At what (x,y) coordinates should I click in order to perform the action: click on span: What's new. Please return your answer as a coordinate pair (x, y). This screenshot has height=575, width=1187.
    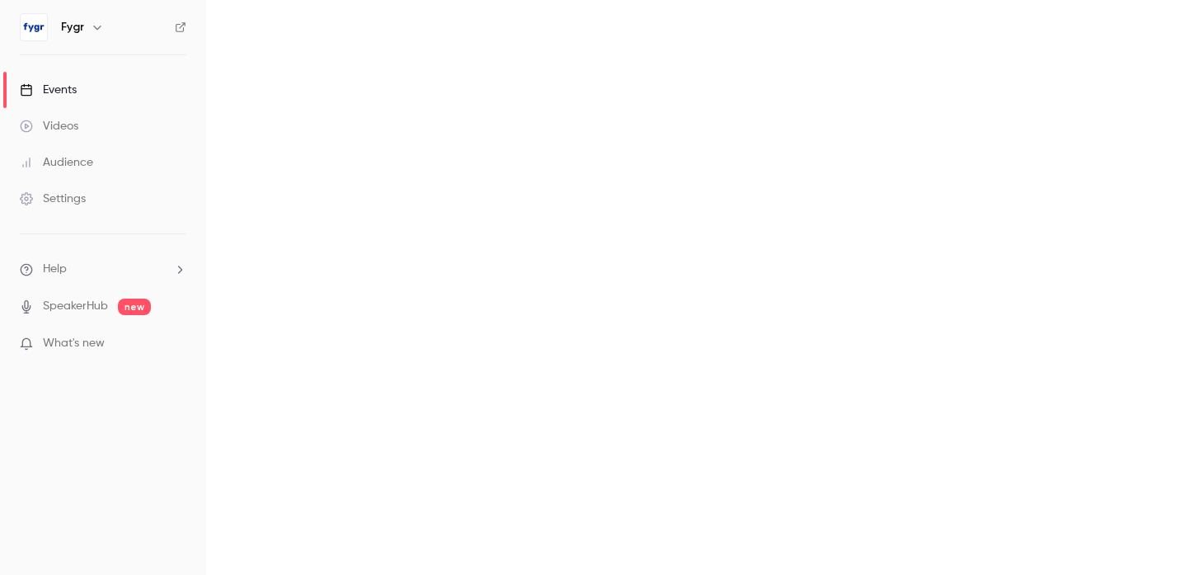
    Looking at the image, I should click on (73, 343).